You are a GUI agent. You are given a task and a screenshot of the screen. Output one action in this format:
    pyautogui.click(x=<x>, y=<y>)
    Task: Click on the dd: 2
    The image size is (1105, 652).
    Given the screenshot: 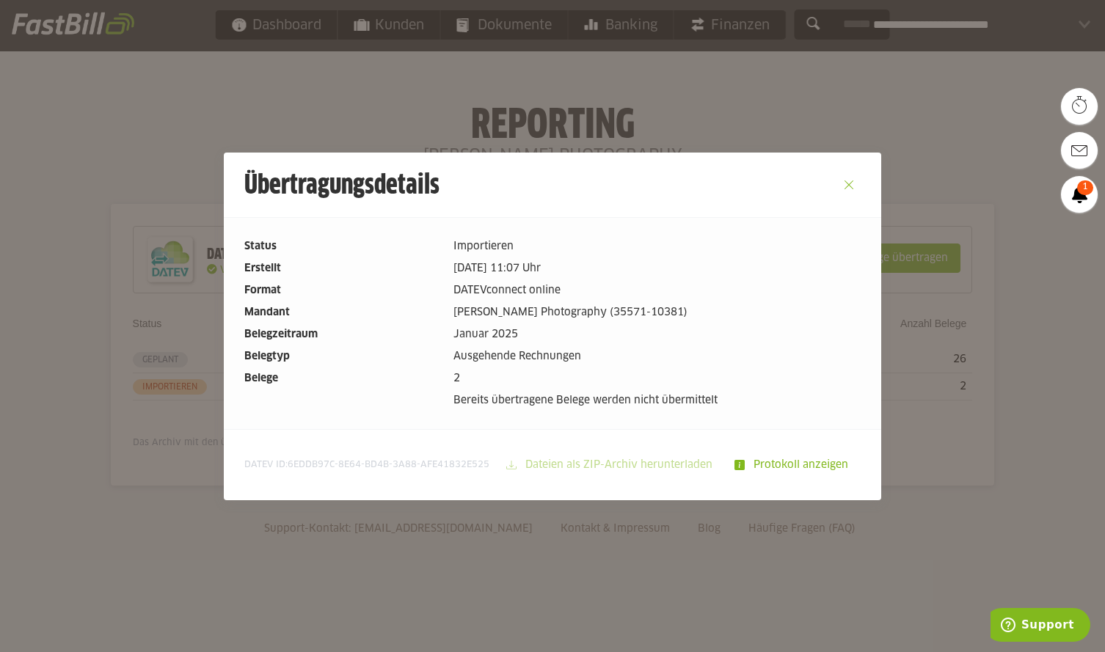 What is the action you would take?
    pyautogui.click(x=656, y=378)
    